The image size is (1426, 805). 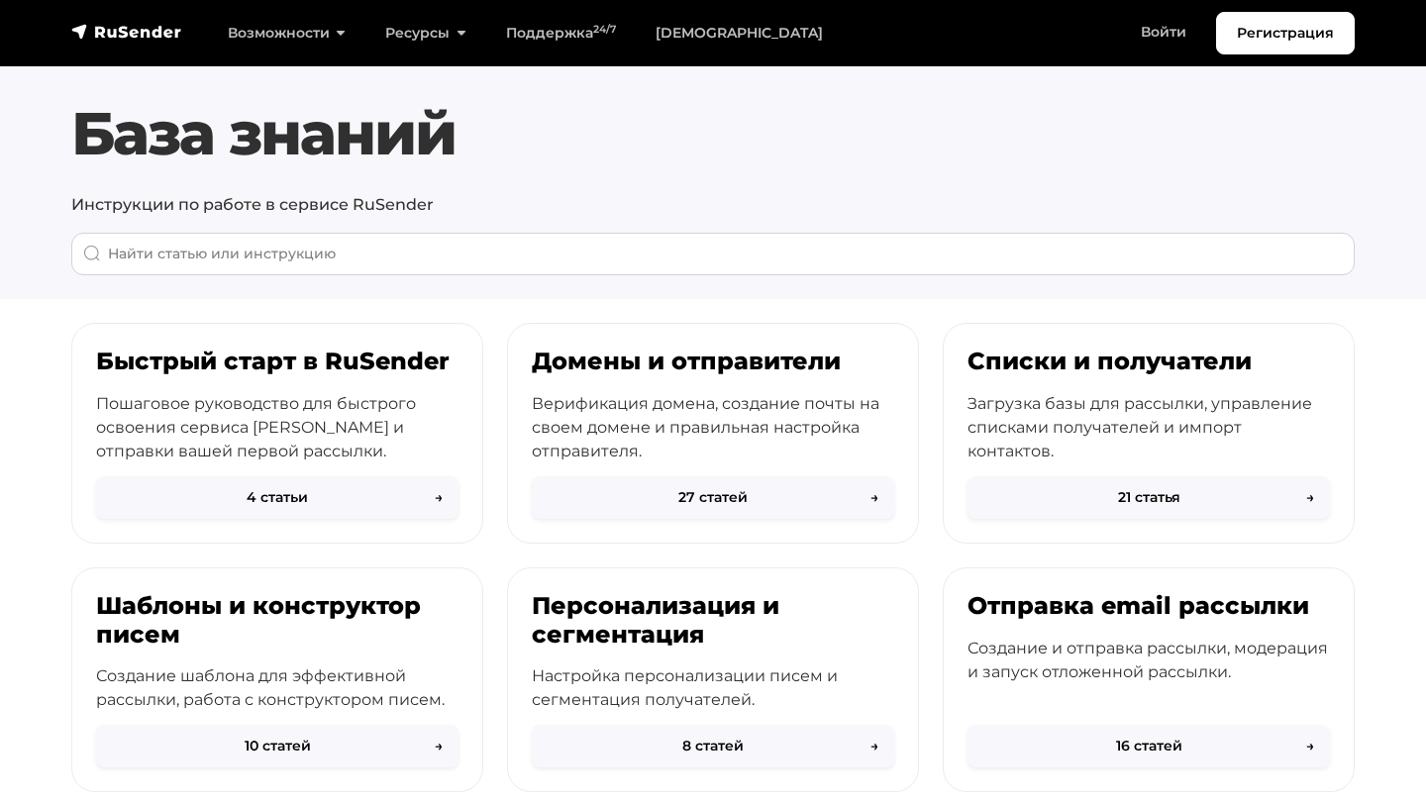 I want to click on a: Персонализация и сегментация Настройка персонализации писем и сегментация получателей. 8 статей→, so click(x=713, y=680).